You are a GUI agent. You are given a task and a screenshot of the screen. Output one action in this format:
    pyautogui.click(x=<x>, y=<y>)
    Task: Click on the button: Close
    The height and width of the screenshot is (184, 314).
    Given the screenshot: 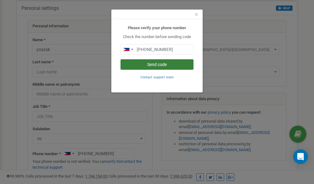 What is the action you would take?
    pyautogui.click(x=196, y=14)
    